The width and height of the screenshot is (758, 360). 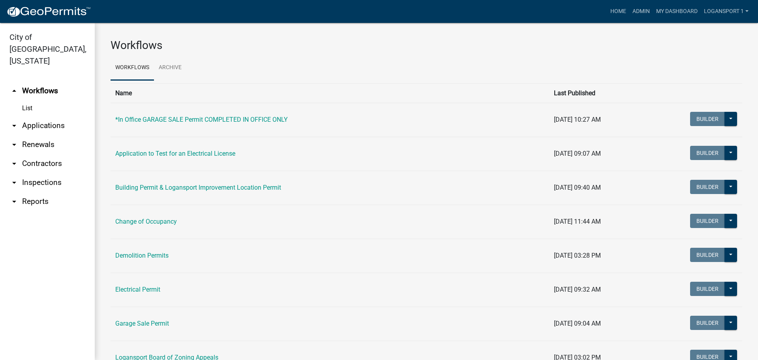 I want to click on h3: Workflows, so click(x=426, y=45).